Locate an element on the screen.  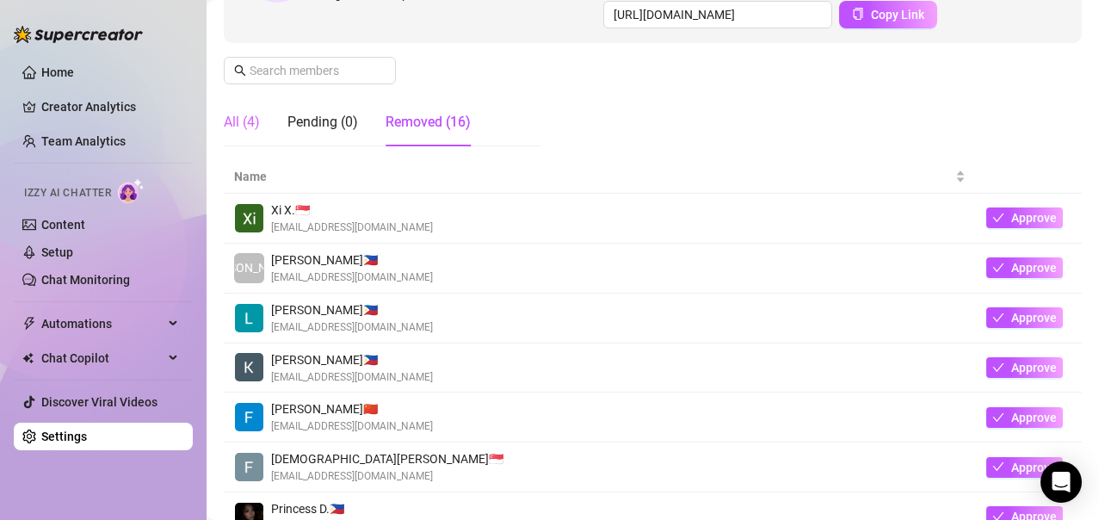
span: Chat Copilot is located at coordinates (102, 358).